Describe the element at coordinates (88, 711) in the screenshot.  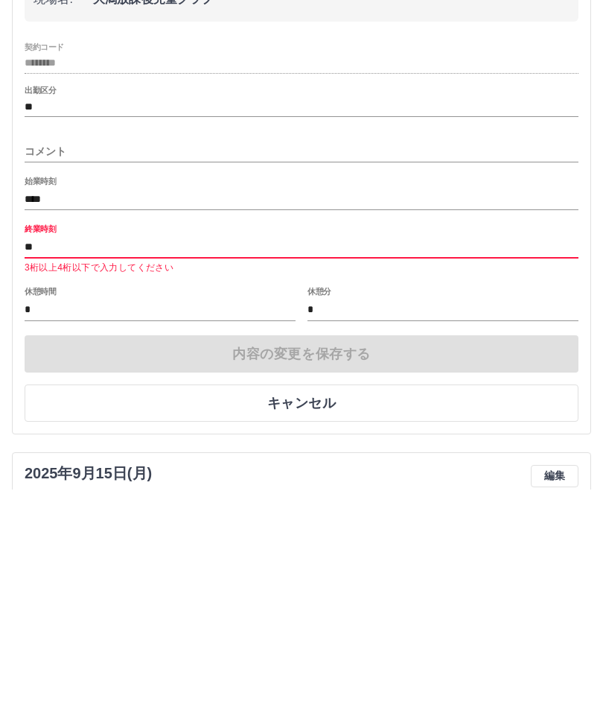
I see `h3: 2025年9月15日(月)` at that location.